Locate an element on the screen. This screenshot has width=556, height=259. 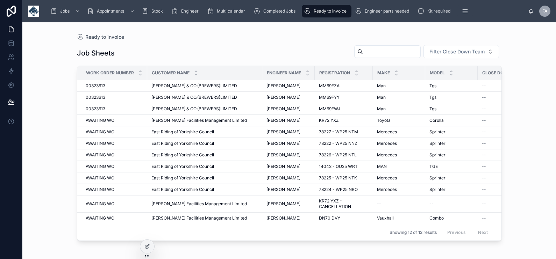
a: Multi calendar is located at coordinates (227, 11).